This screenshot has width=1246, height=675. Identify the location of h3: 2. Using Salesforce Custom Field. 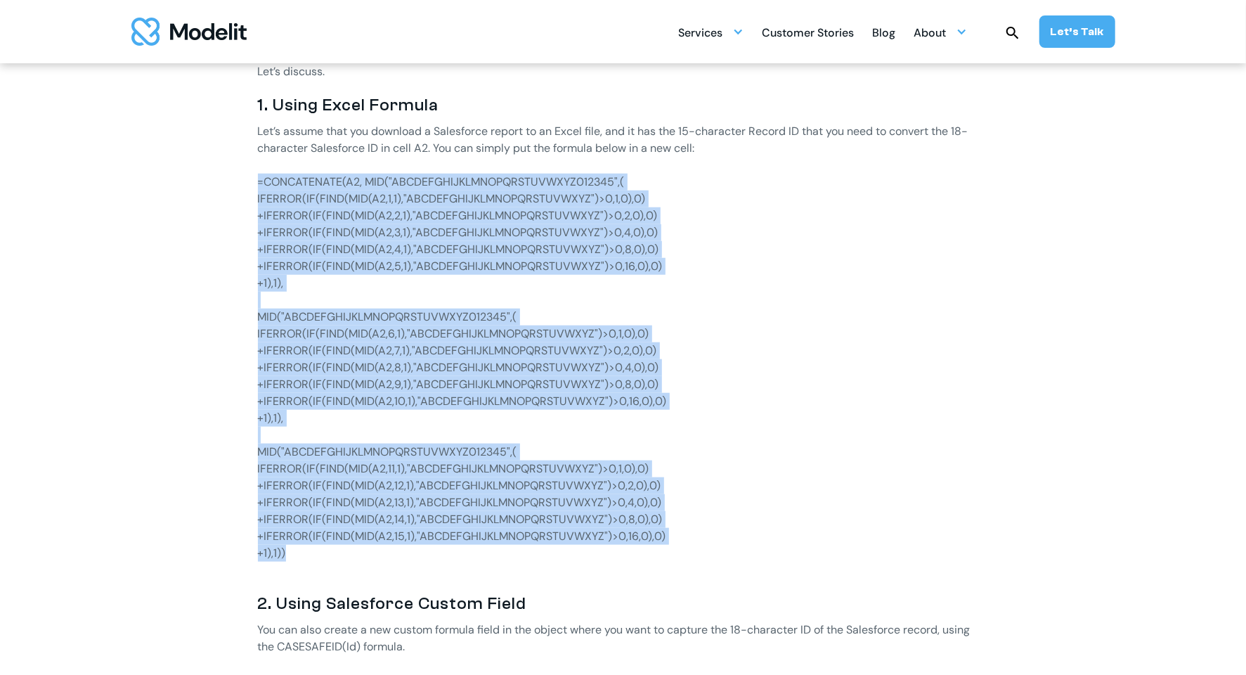
(624, 603).